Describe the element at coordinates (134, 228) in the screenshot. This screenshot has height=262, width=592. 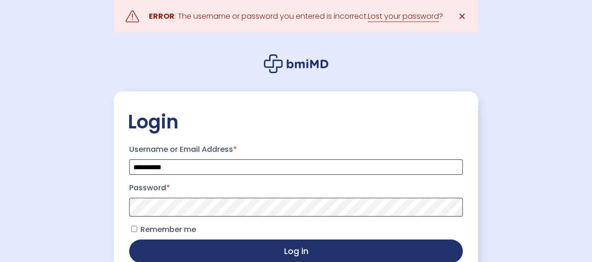
I see `input: Remember me` at that location.